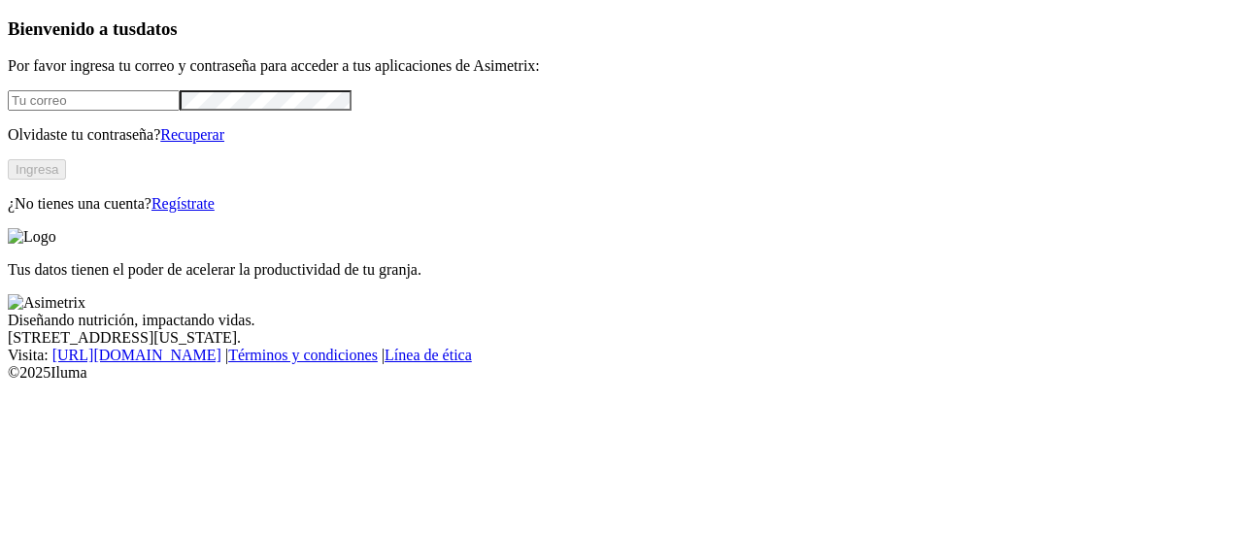  What do you see at coordinates (621, 135) in the screenshot?
I see `p: Olvidaste tu contraseña?` at bounding box center [621, 135].